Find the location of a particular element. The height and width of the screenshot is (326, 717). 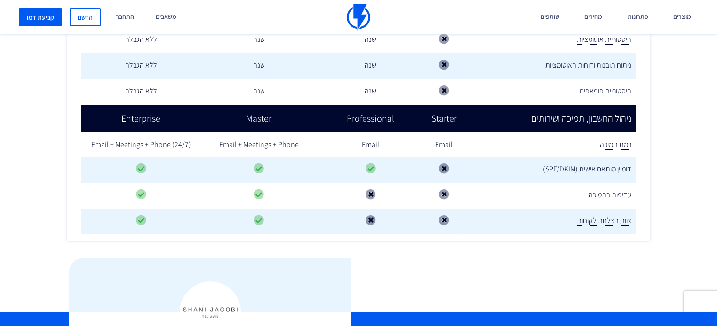

td: ניהול החשבון, תמיכה ושירותים is located at coordinates (549, 119).